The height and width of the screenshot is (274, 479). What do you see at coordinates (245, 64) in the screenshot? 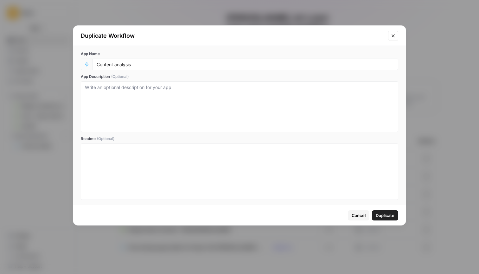
I see `input: Untitled` at bounding box center [245, 64].